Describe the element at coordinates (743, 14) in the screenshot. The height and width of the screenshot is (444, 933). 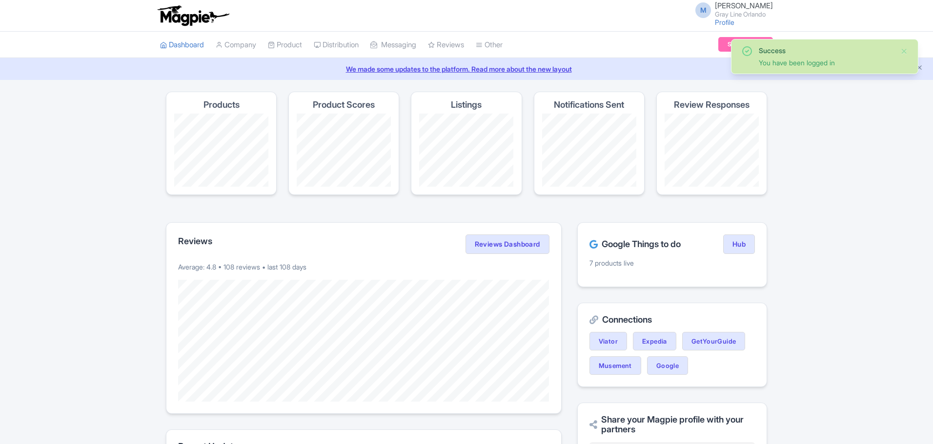
I see `small: Gray Line Orlando` at that location.